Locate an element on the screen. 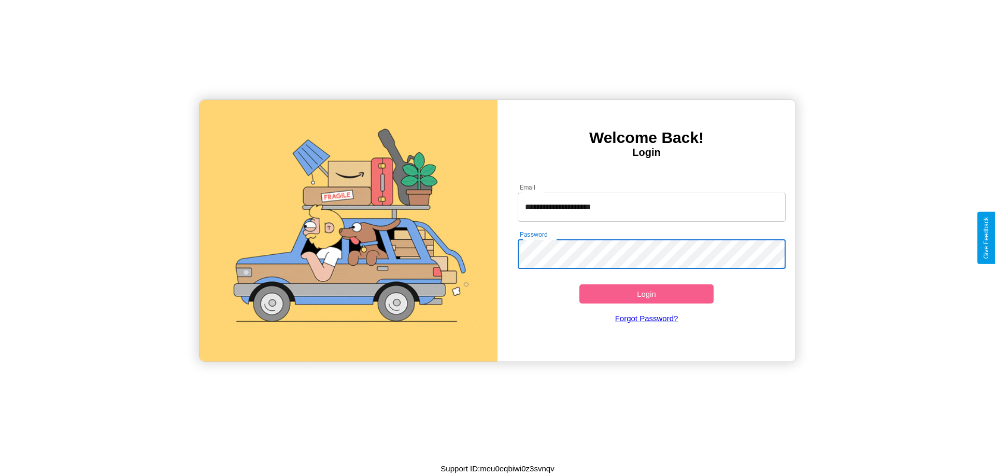  div: Give Feedback is located at coordinates (986, 238).